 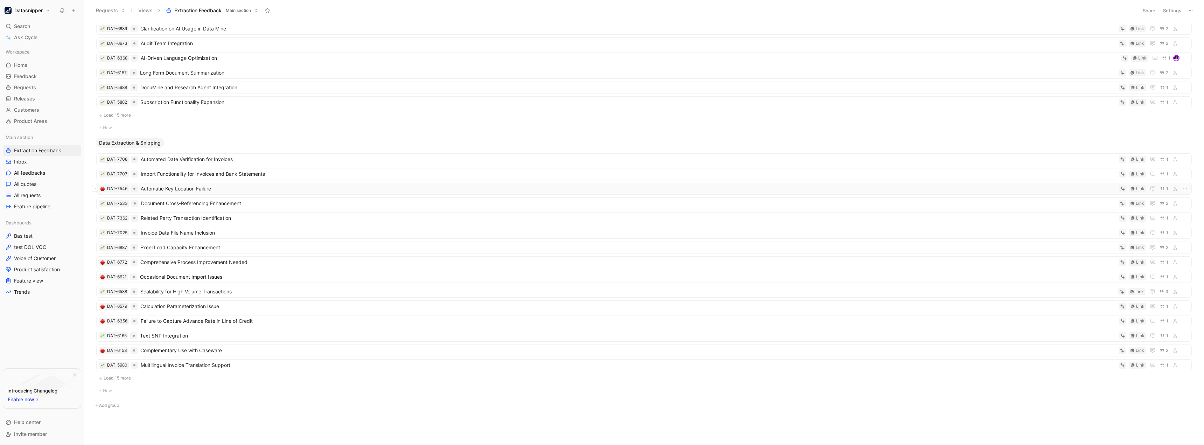 I want to click on div: DAT-5882, so click(x=117, y=102).